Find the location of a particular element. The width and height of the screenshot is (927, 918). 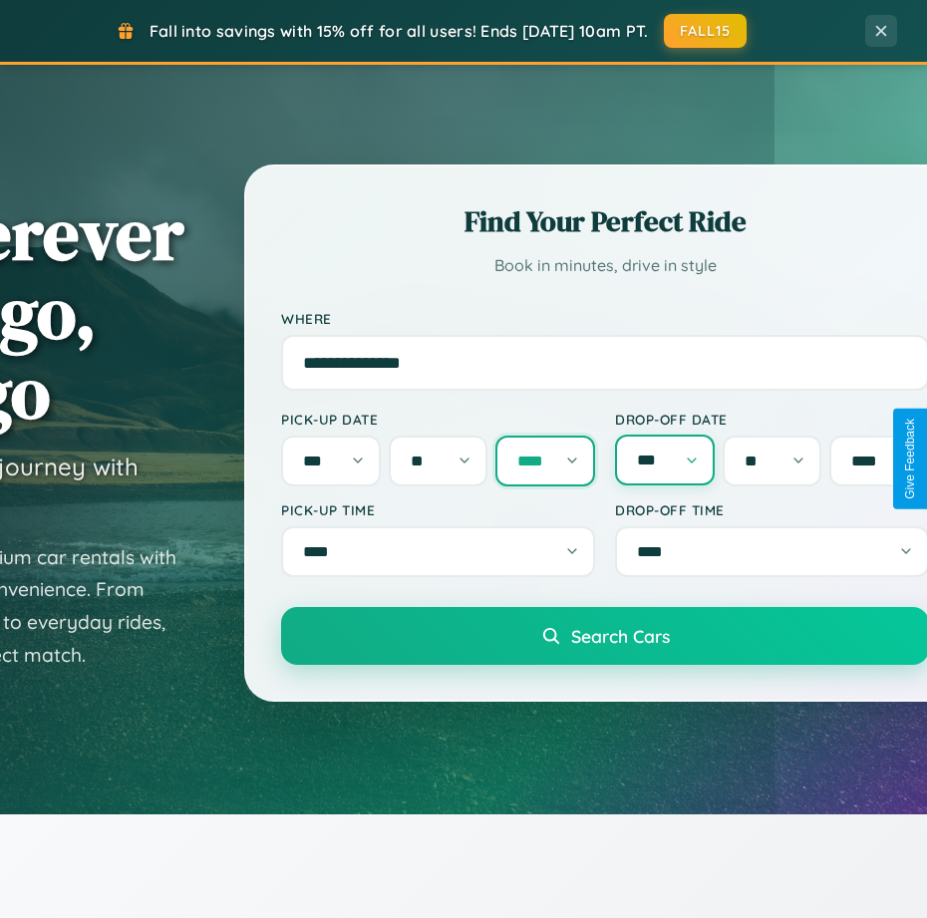

span: Search Cars is located at coordinates (620, 636).